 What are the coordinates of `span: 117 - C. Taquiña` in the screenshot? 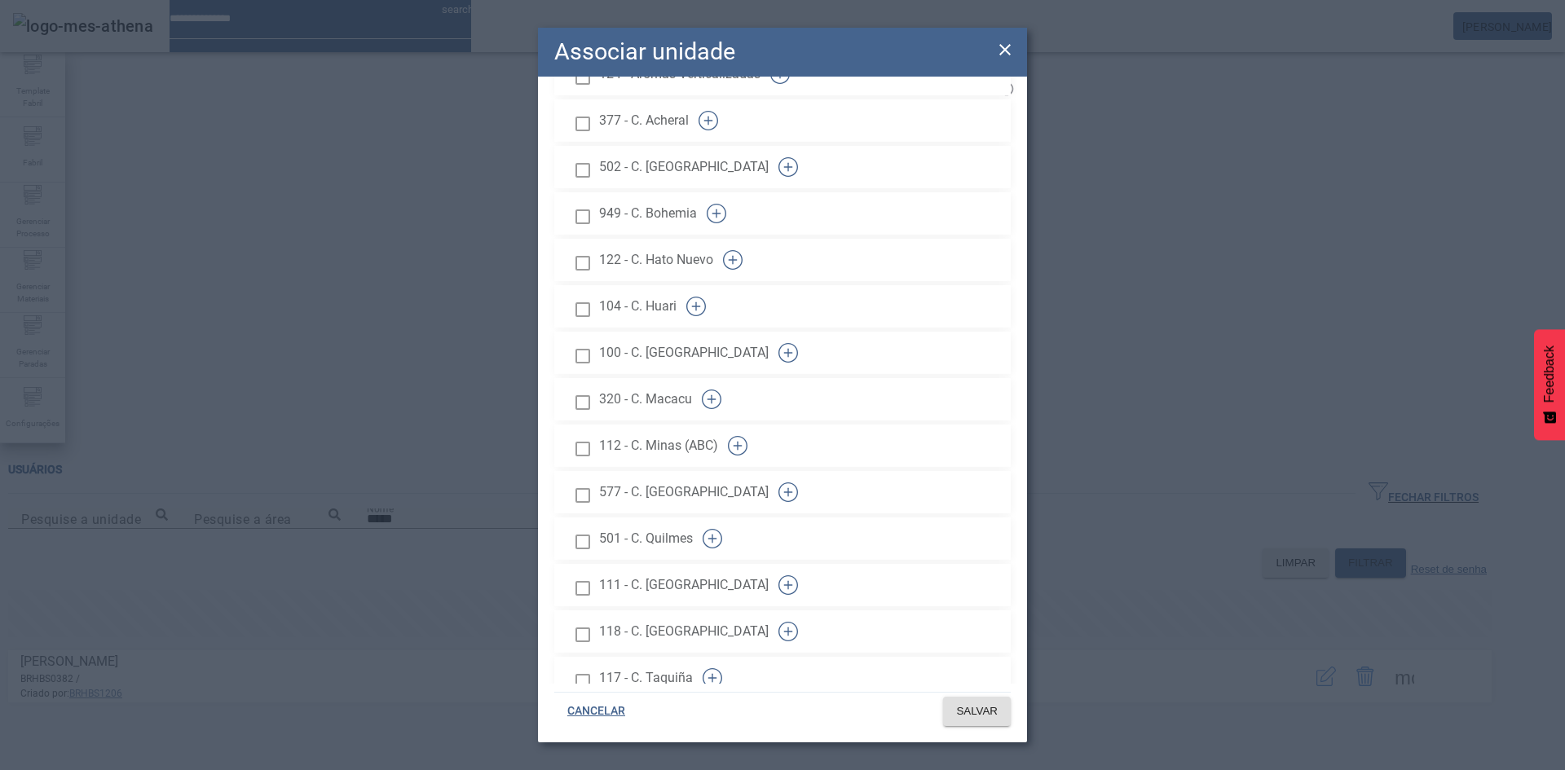 It's located at (646, 678).